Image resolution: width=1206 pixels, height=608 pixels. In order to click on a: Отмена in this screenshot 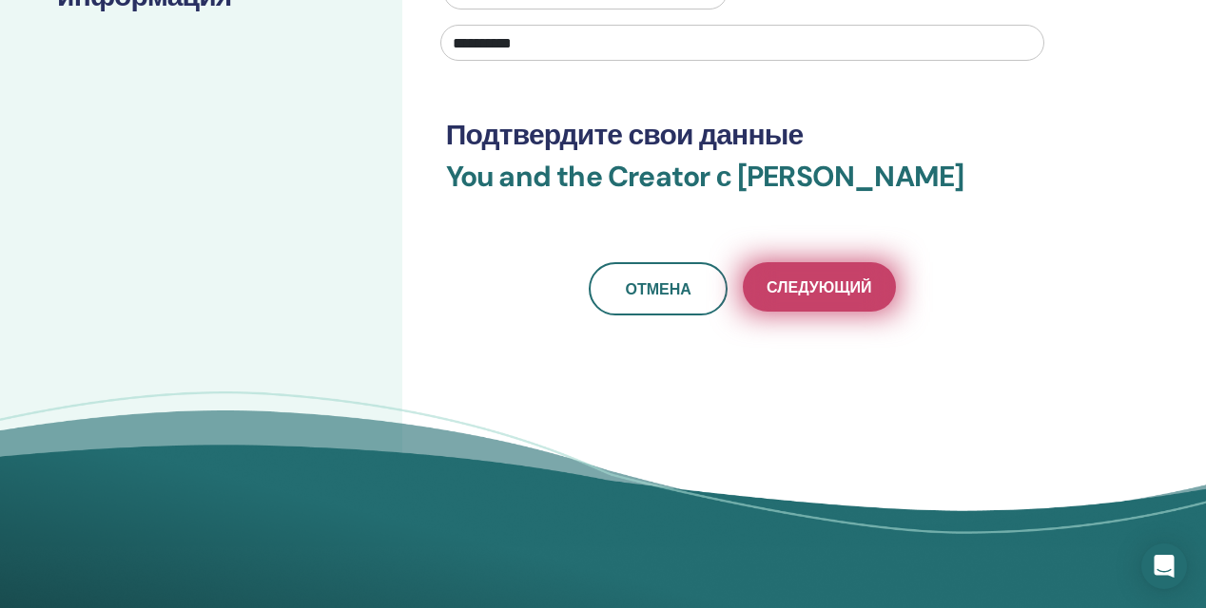, I will do `click(658, 289)`.